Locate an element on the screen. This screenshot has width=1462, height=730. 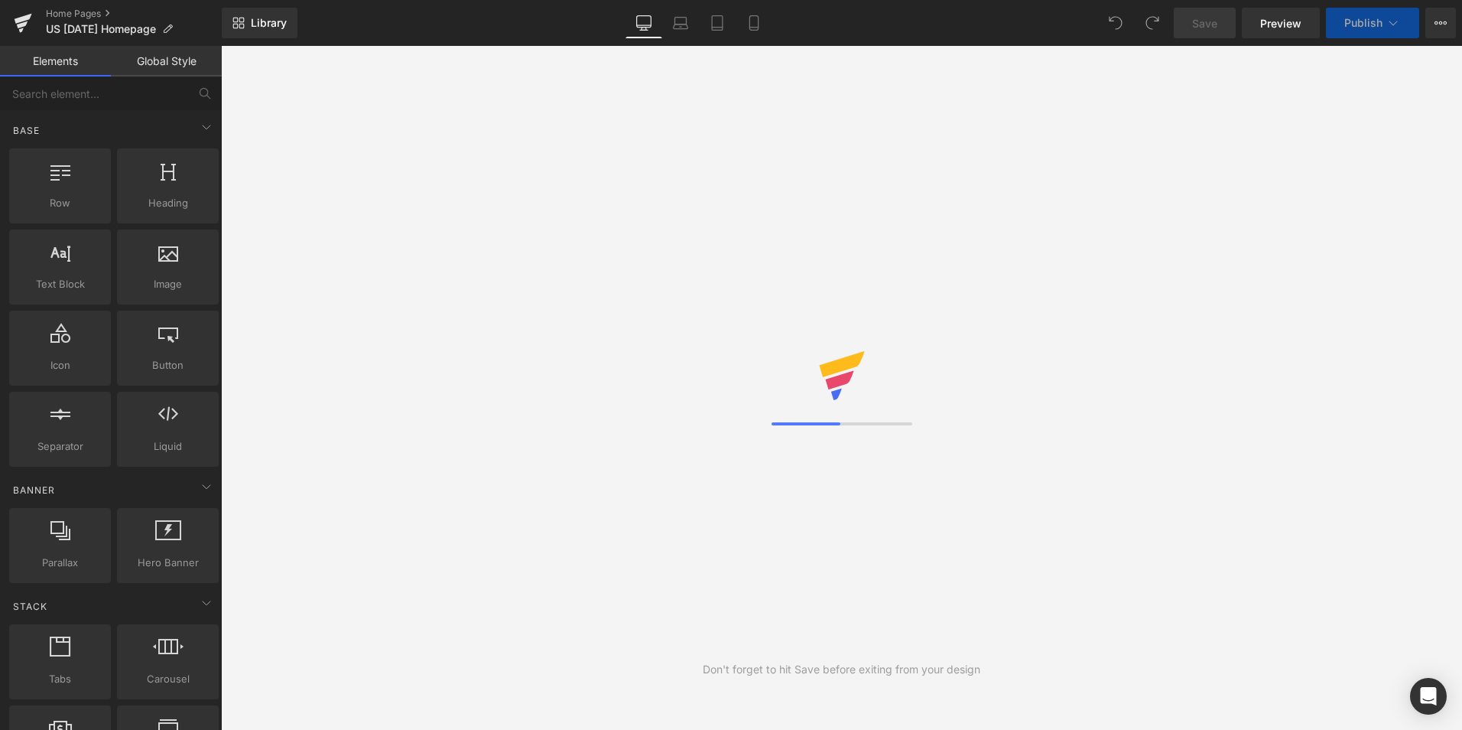
a: Mobile is located at coordinates (754, 23).